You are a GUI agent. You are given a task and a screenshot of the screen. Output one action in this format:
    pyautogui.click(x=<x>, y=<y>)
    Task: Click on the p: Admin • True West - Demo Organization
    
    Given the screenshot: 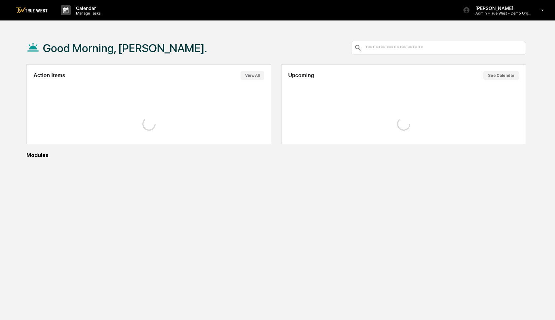 What is the action you would take?
    pyautogui.click(x=501, y=13)
    